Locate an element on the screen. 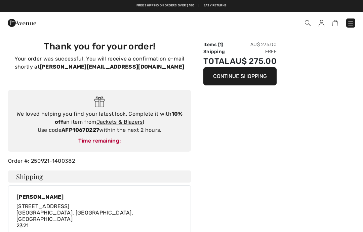  p: Your order was successful. You will receive a confirmation e-mail shortly at is located at coordinates (100, 63).